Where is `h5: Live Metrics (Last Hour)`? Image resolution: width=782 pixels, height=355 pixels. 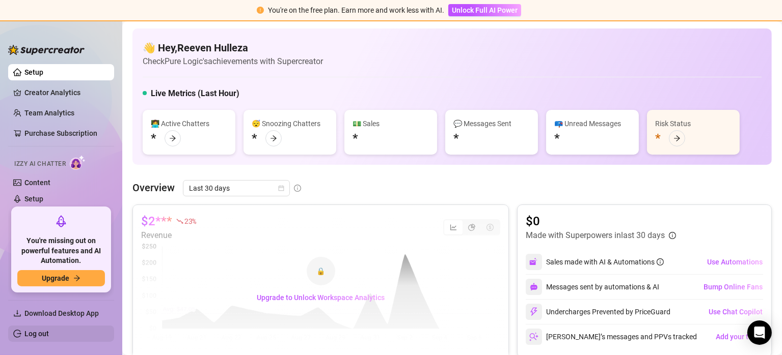 h5: Live Metrics (Last Hour) is located at coordinates (195, 94).